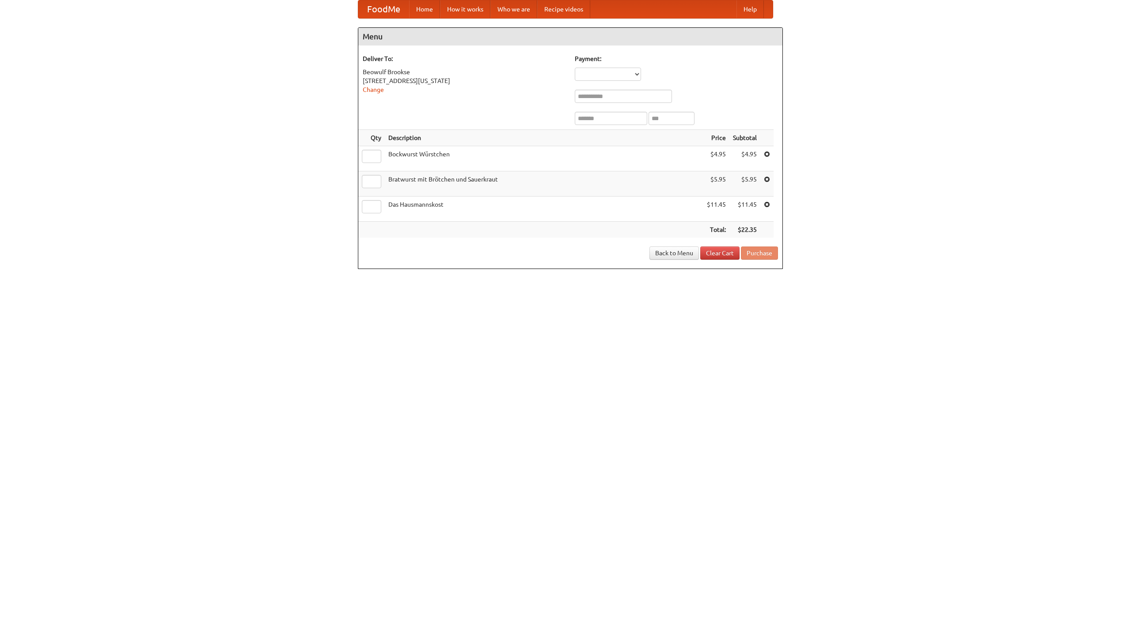 The image size is (1131, 625). Describe the element at coordinates (544, 209) in the screenshot. I see `td: Das Hausmannskost` at that location.